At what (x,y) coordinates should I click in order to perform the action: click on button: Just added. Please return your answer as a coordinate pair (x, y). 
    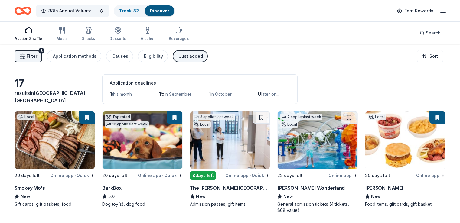
    Looking at the image, I should click on (190, 56).